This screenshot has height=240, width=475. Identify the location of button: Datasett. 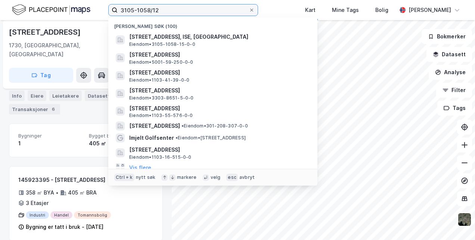
(449, 54).